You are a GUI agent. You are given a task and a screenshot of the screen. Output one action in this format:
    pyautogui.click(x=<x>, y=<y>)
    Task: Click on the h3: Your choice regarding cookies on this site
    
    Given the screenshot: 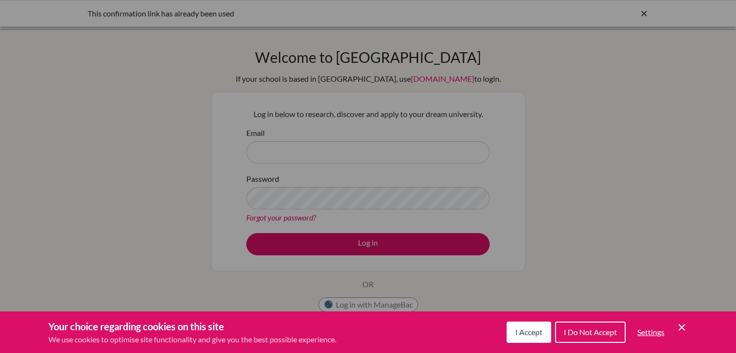 What is the action you would take?
    pyautogui.click(x=192, y=327)
    